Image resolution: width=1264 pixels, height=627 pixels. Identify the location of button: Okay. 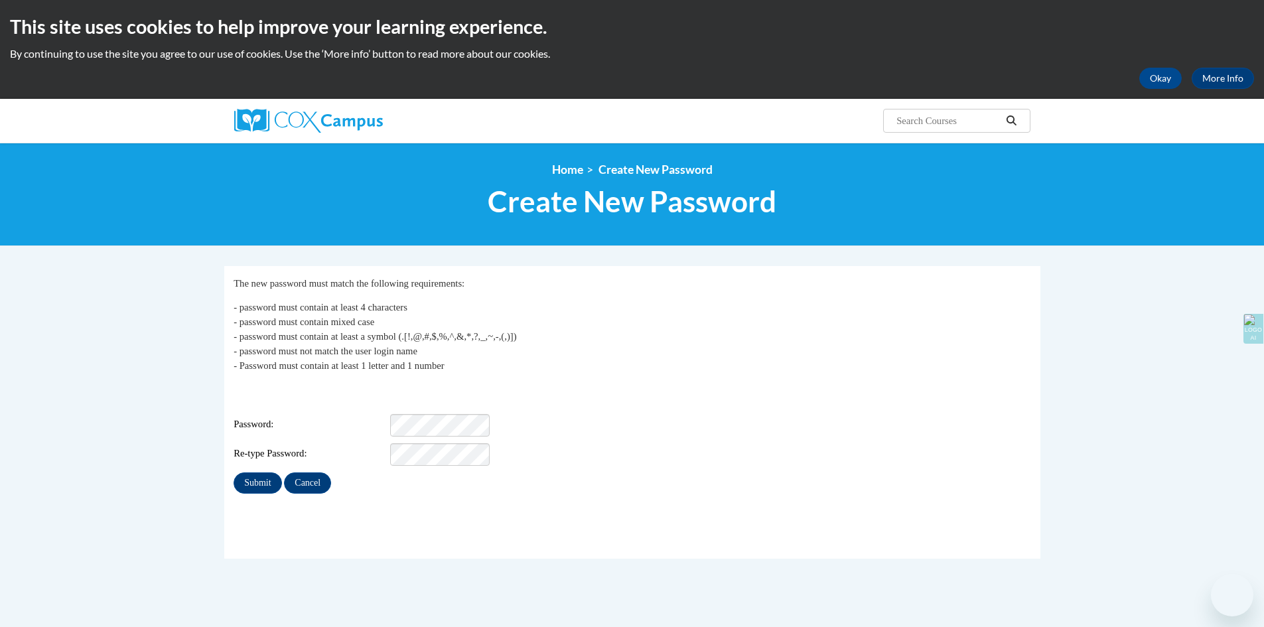
(1161, 78).